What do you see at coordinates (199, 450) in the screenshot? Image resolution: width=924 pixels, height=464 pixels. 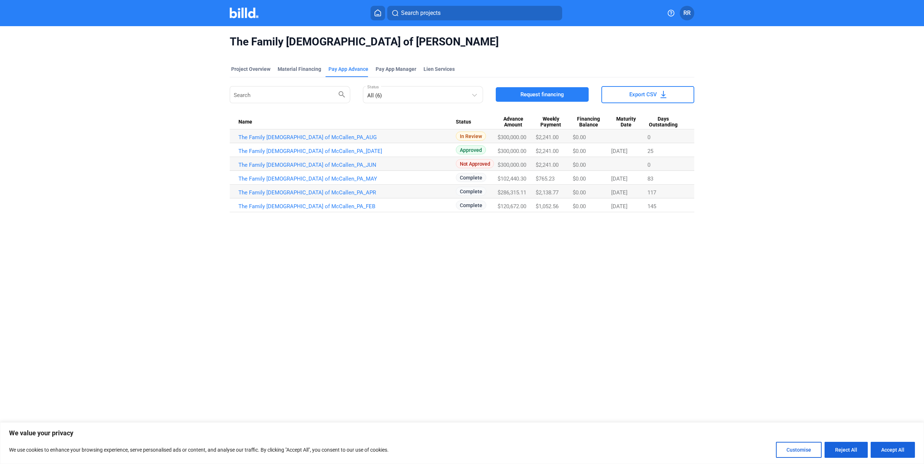 I see `p: We use cookies to enhance your browsing experience, serve personalised ads or content, and analys...` at bounding box center [199, 450].